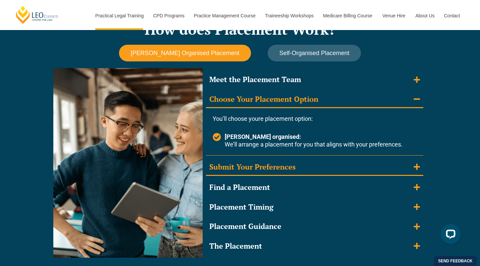 The height and width of the screenshot is (266, 480). Describe the element at coordinates (394, 16) in the screenshot. I see `a: Venue Hire` at that location.